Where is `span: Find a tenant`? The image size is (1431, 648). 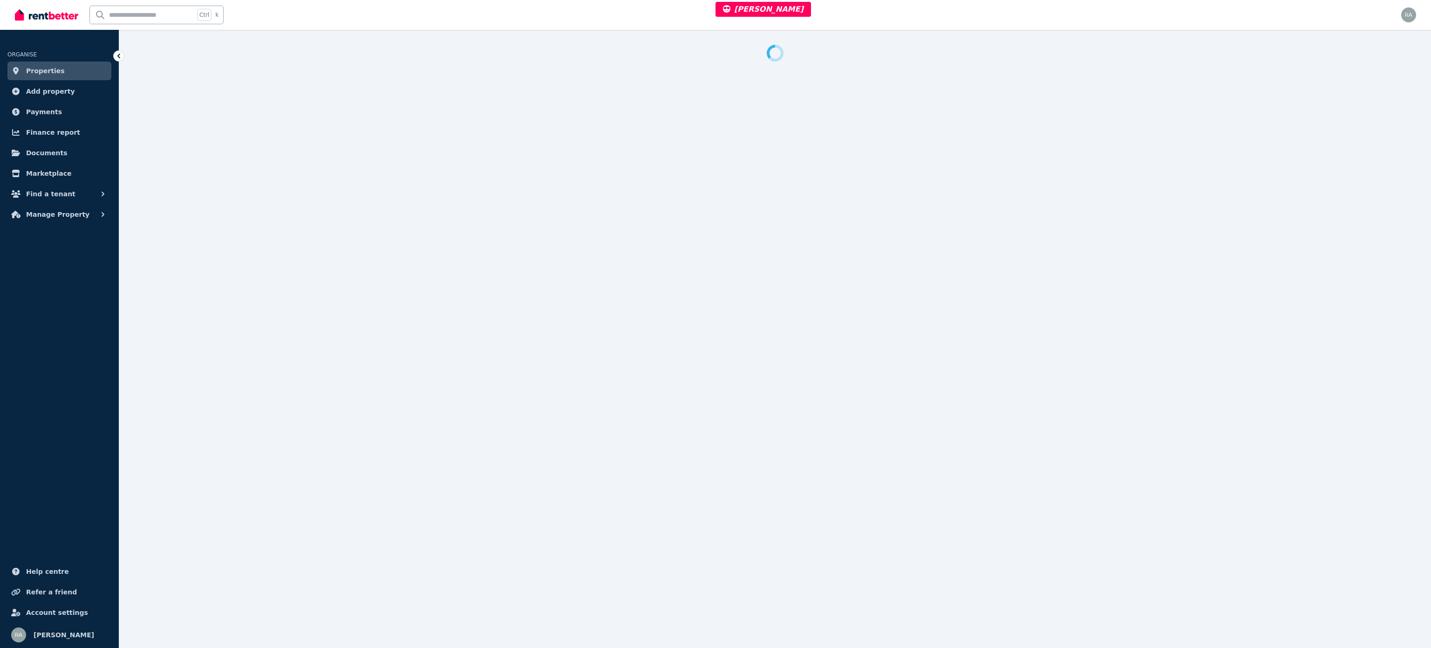 span: Find a tenant is located at coordinates (51, 194).